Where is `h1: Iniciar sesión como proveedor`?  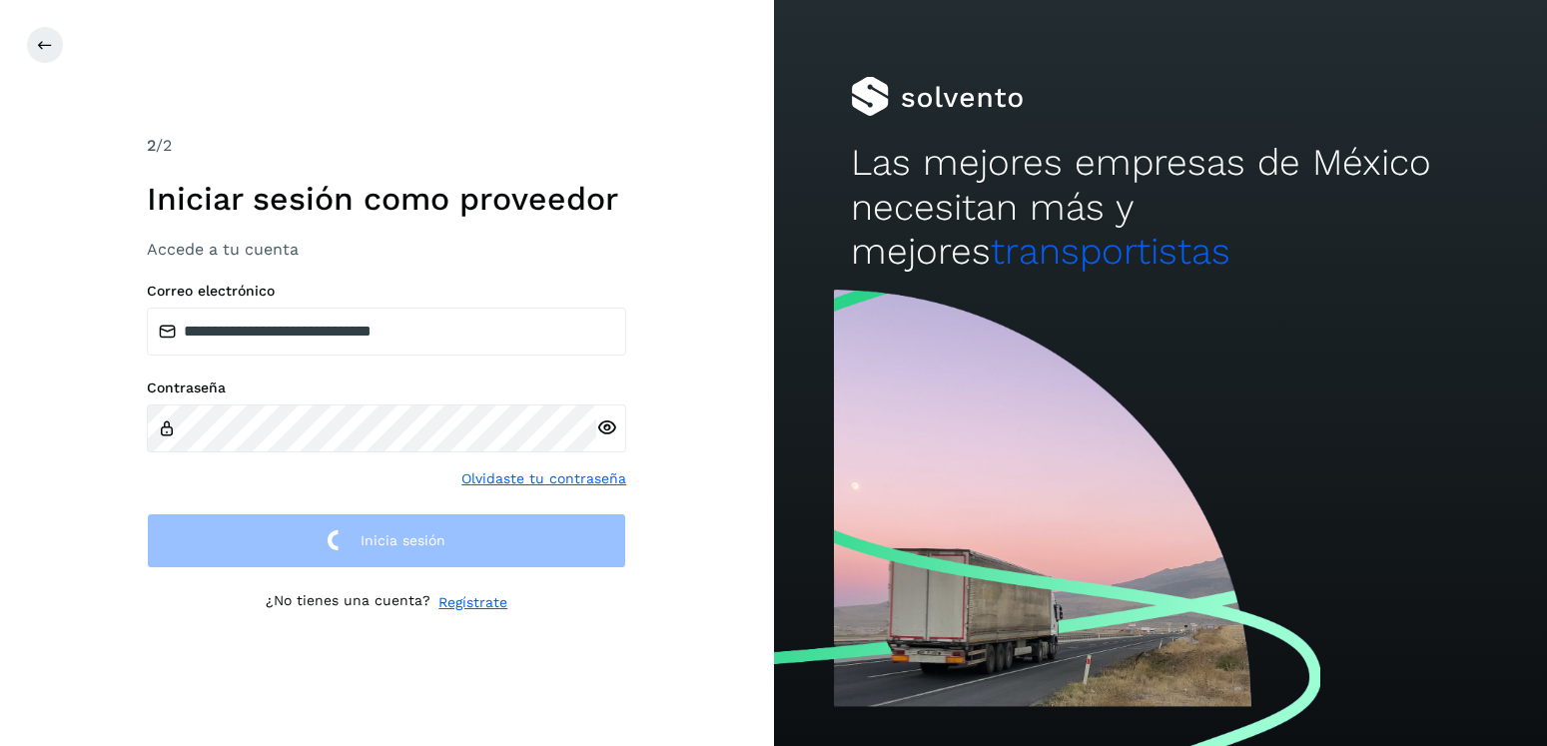
h1: Iniciar sesión como proveedor is located at coordinates (387, 199).